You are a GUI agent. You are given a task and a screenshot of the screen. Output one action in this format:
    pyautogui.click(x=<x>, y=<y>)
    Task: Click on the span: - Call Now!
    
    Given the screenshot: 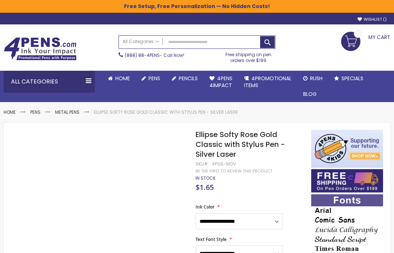 What is the action you would take?
    pyautogui.click(x=154, y=55)
    